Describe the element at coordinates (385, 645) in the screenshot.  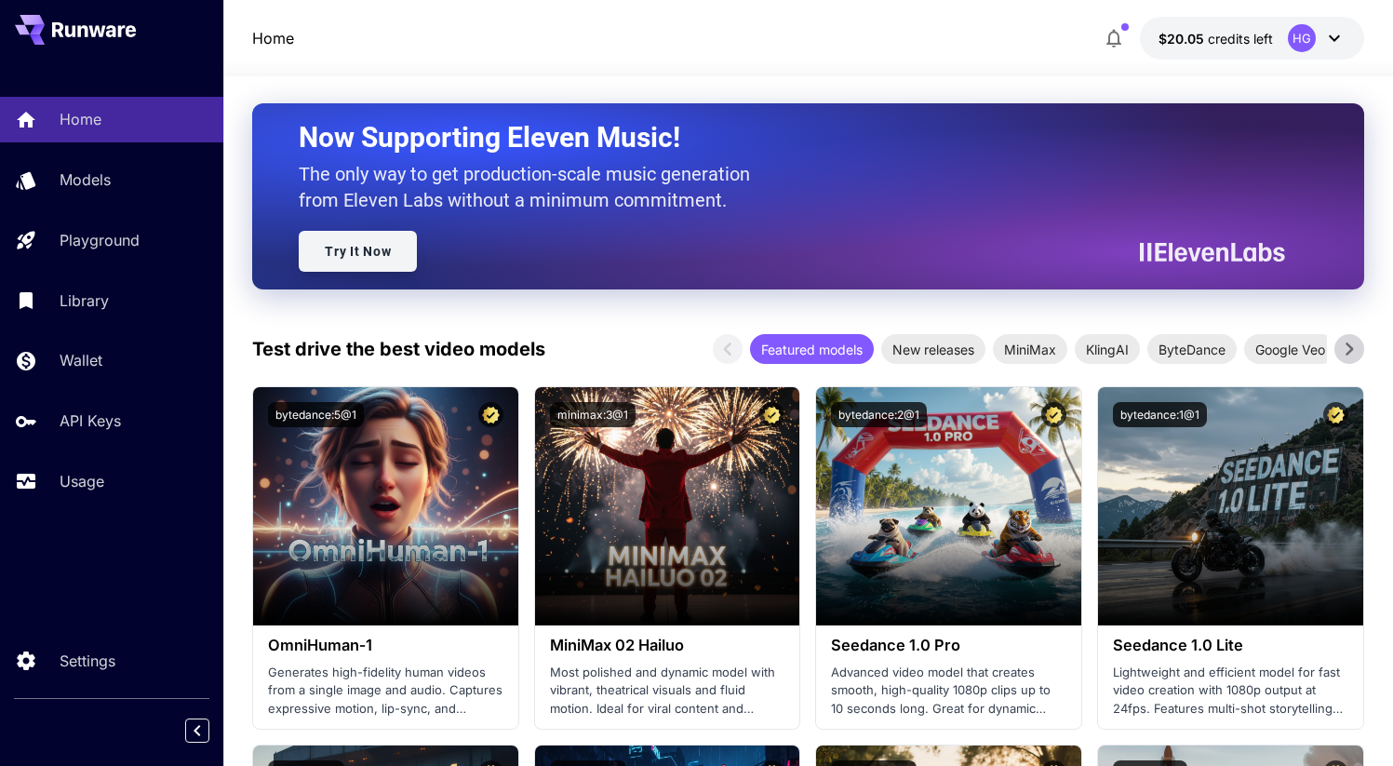
I see `h3: OmniHuman‑1` at that location.